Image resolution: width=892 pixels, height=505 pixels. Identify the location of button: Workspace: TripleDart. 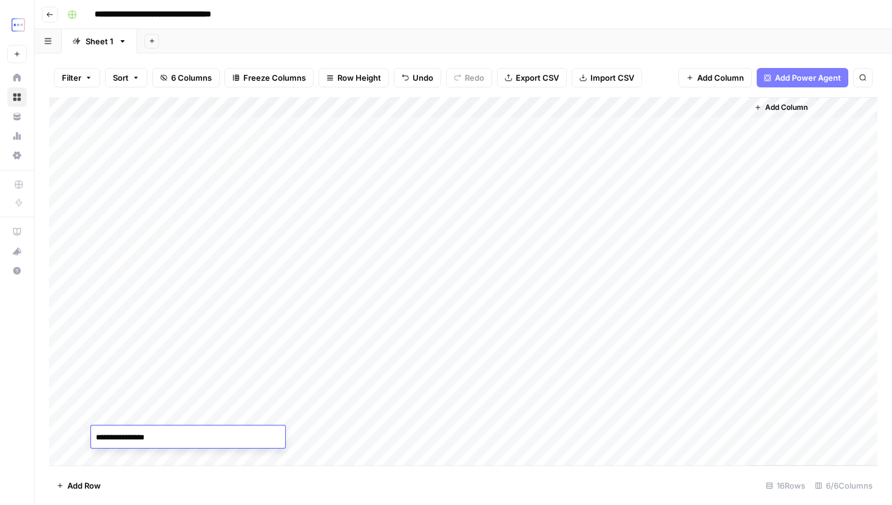
(17, 25).